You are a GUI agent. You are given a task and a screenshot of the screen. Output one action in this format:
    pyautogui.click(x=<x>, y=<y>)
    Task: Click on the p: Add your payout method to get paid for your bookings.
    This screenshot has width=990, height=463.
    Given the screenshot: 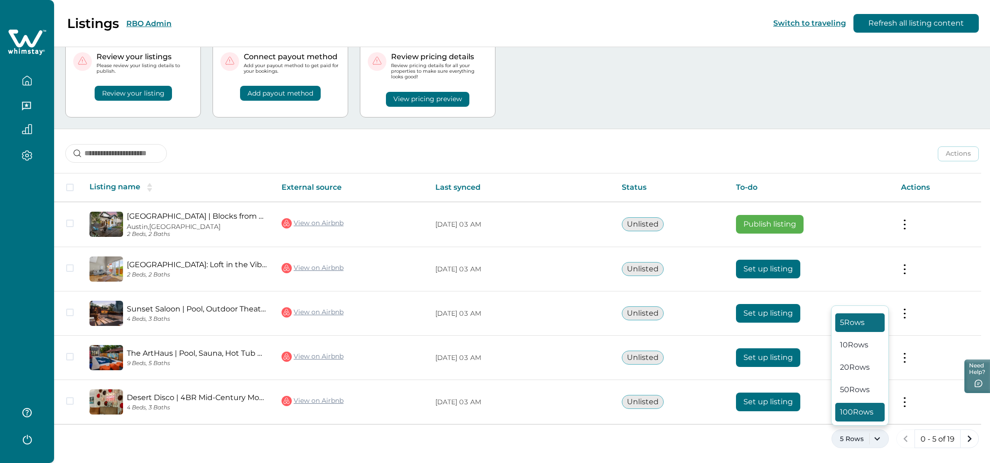 What is the action you would take?
    pyautogui.click(x=292, y=68)
    